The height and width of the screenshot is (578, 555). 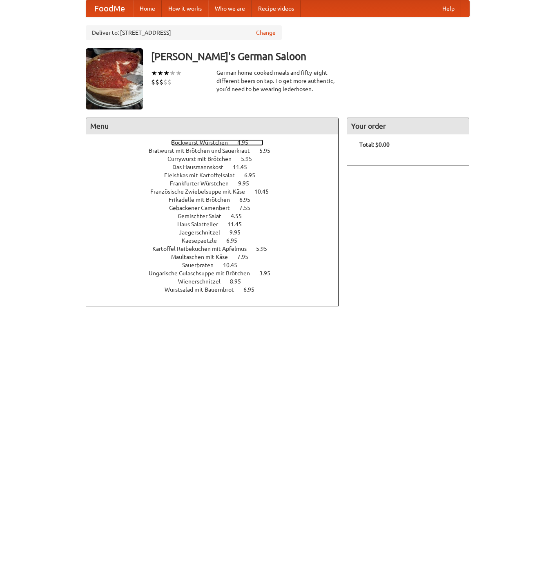 What do you see at coordinates (203, 241) in the screenshot?
I see `span: Kaesepaetzle` at bounding box center [203, 241].